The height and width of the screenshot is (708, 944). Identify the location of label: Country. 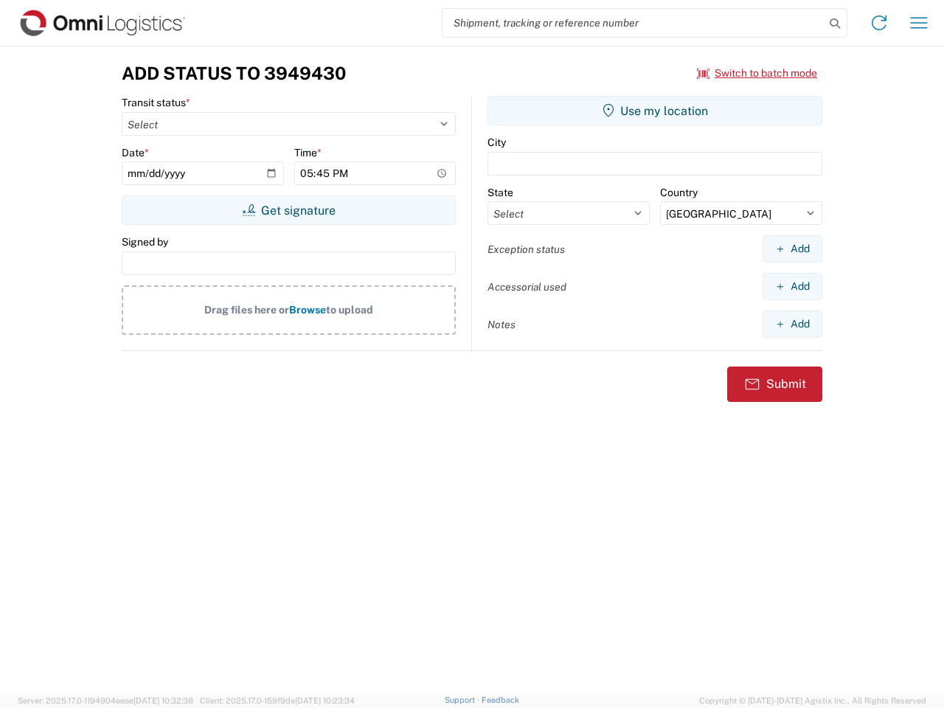
(679, 193).